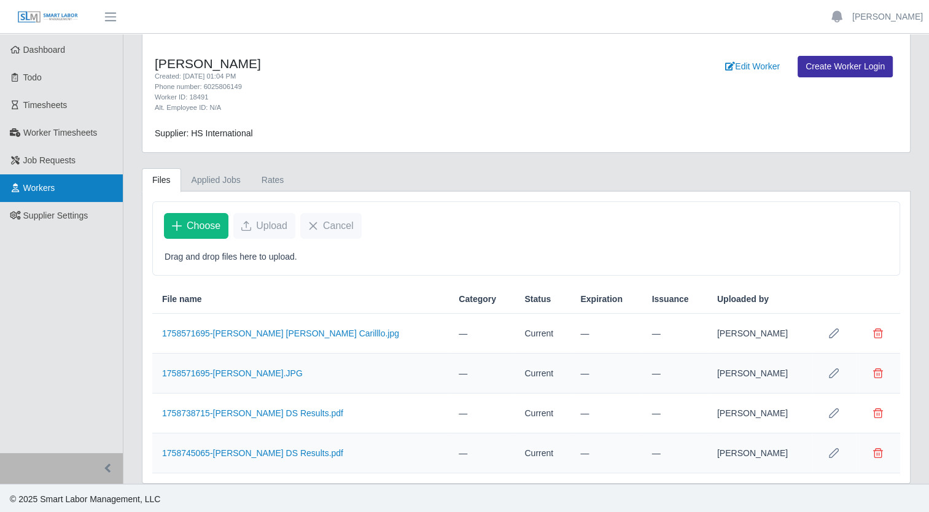  What do you see at coordinates (526, 257) in the screenshot?
I see `p: Drag and drop files here to upload.` at bounding box center [526, 257].